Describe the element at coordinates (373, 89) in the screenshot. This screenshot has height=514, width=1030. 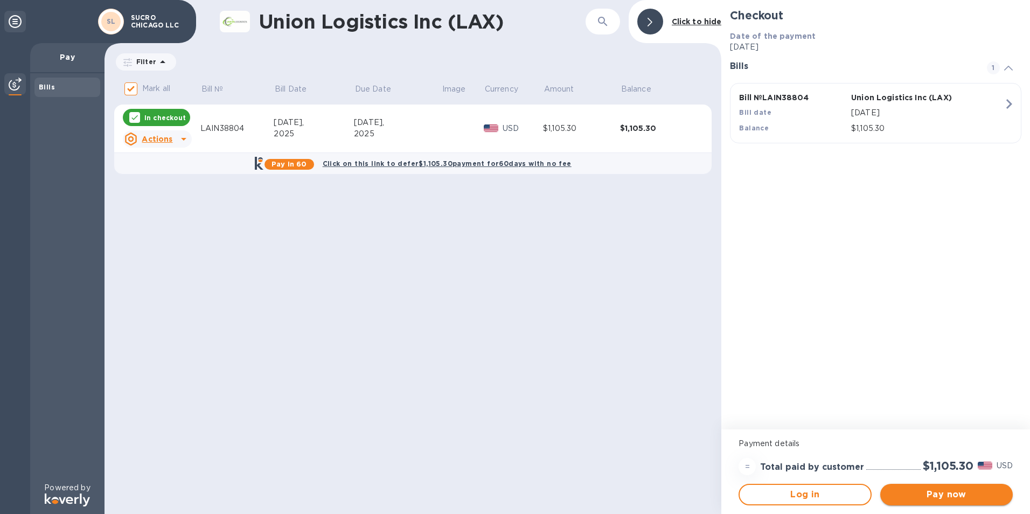
I see `p: Due Date` at that location.